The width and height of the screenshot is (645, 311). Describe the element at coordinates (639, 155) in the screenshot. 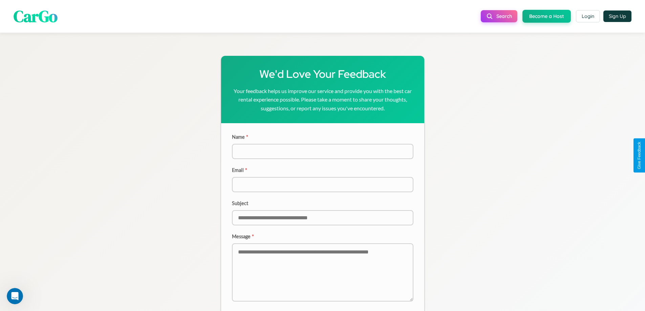

I see `div: Give Feedback` at that location.